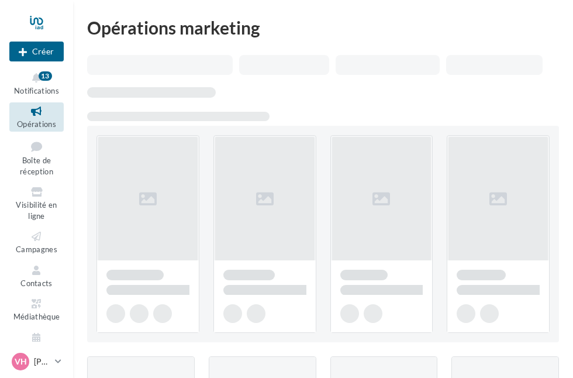 This screenshot has width=573, height=378. What do you see at coordinates (36, 165) in the screenshot?
I see `span: Boîte de réception` at bounding box center [36, 165].